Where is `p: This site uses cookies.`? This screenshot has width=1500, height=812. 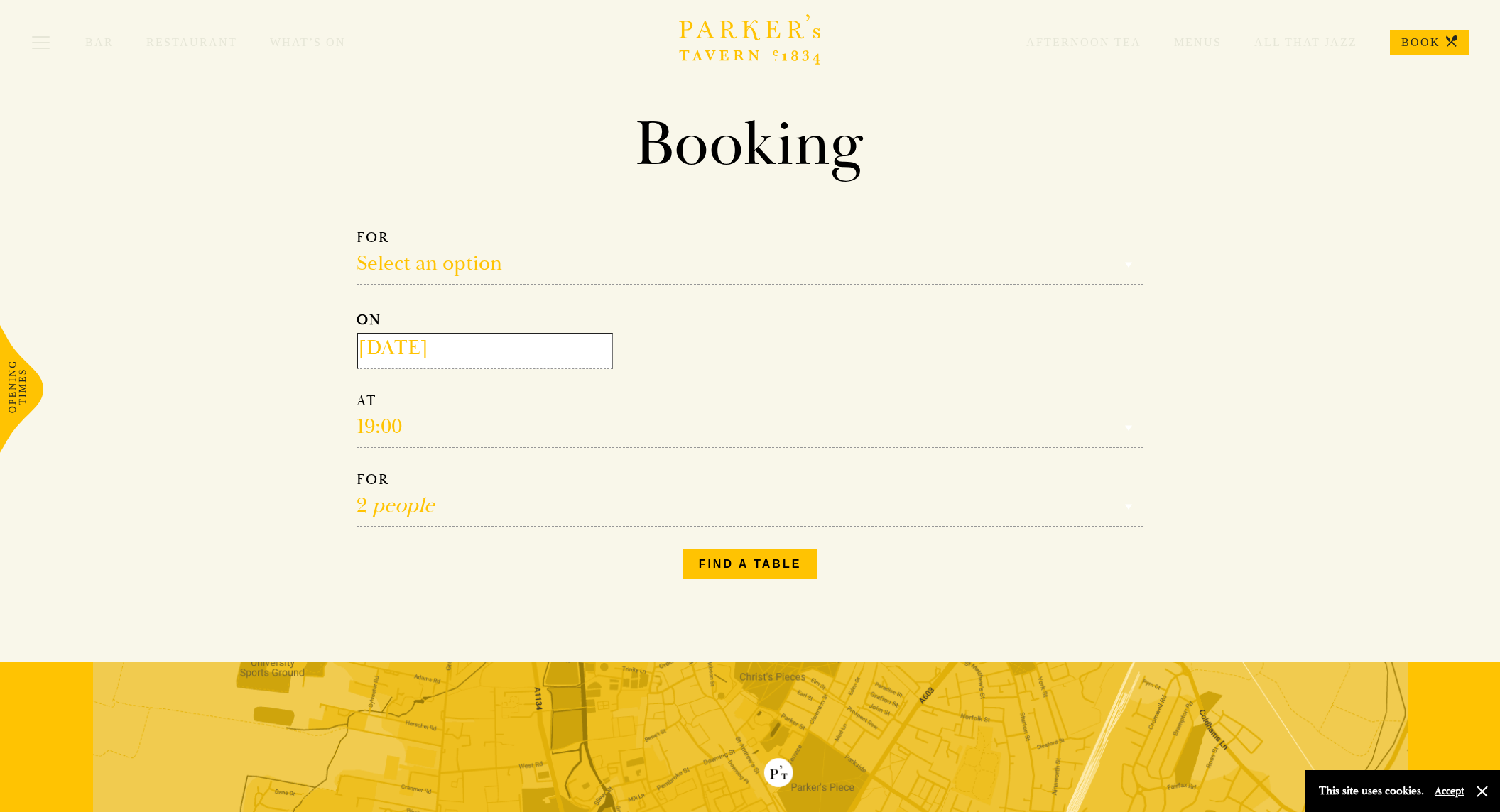 p: This site uses cookies. is located at coordinates (1371, 790).